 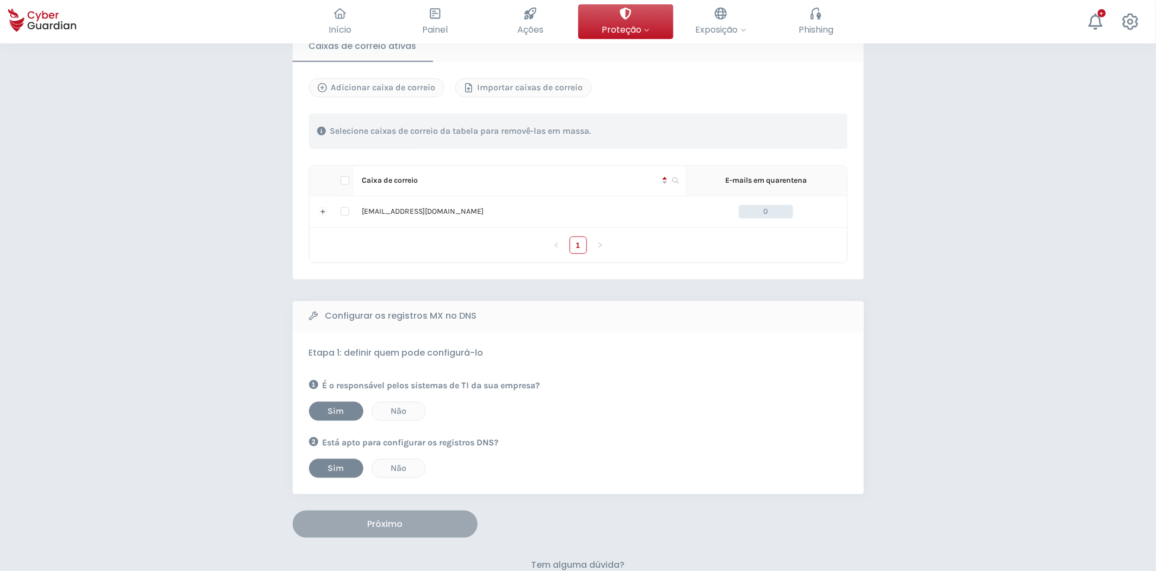 I want to click on button: Painel, so click(x=435, y=22).